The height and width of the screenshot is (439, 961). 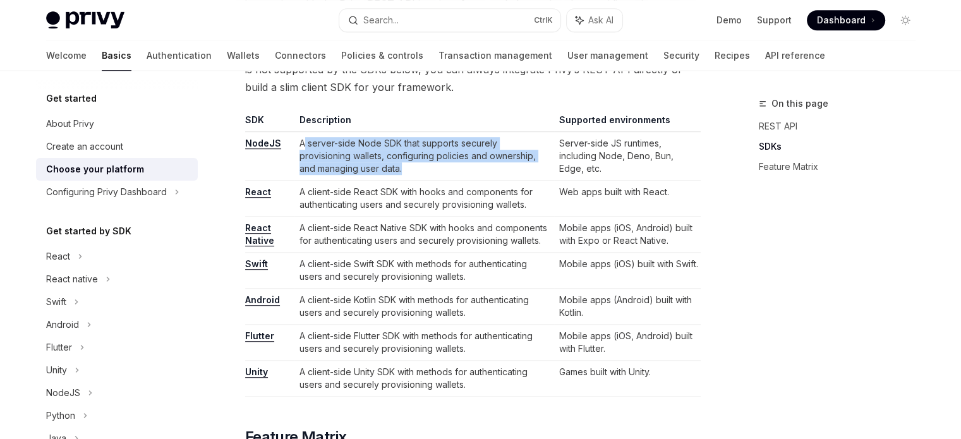 What do you see at coordinates (56, 302) in the screenshot?
I see `div: Swift` at bounding box center [56, 302].